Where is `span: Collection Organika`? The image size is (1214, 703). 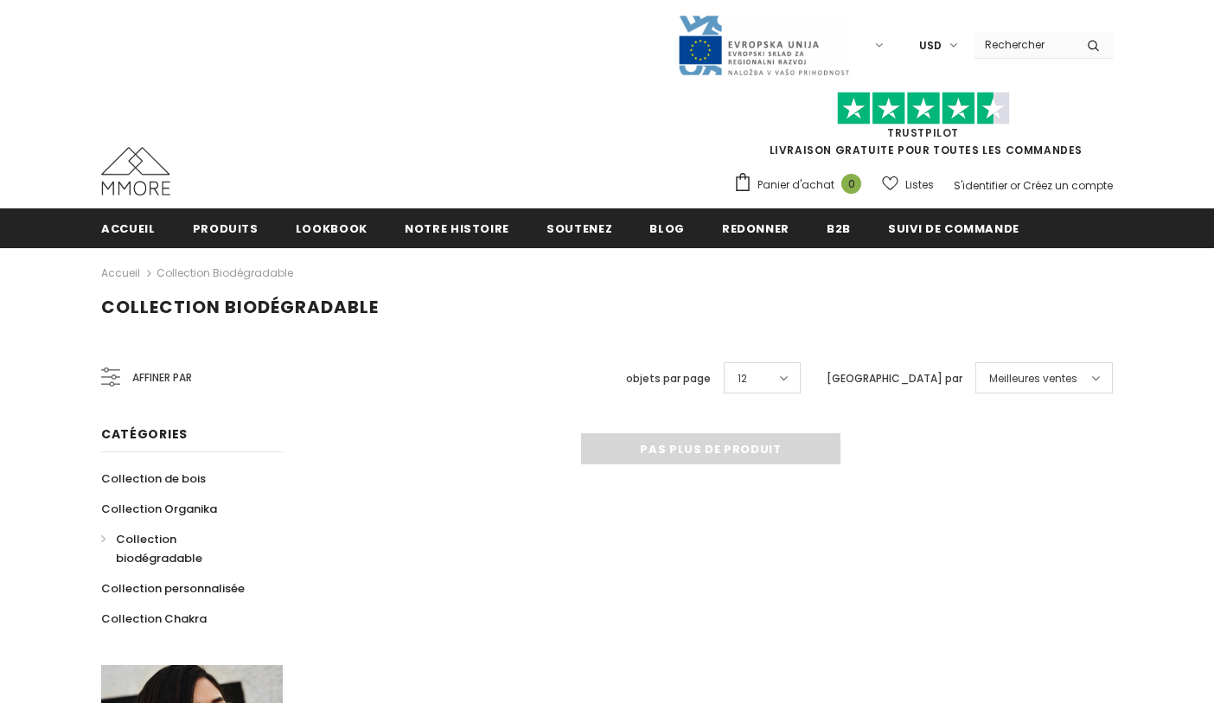
span: Collection Organika is located at coordinates (159, 508).